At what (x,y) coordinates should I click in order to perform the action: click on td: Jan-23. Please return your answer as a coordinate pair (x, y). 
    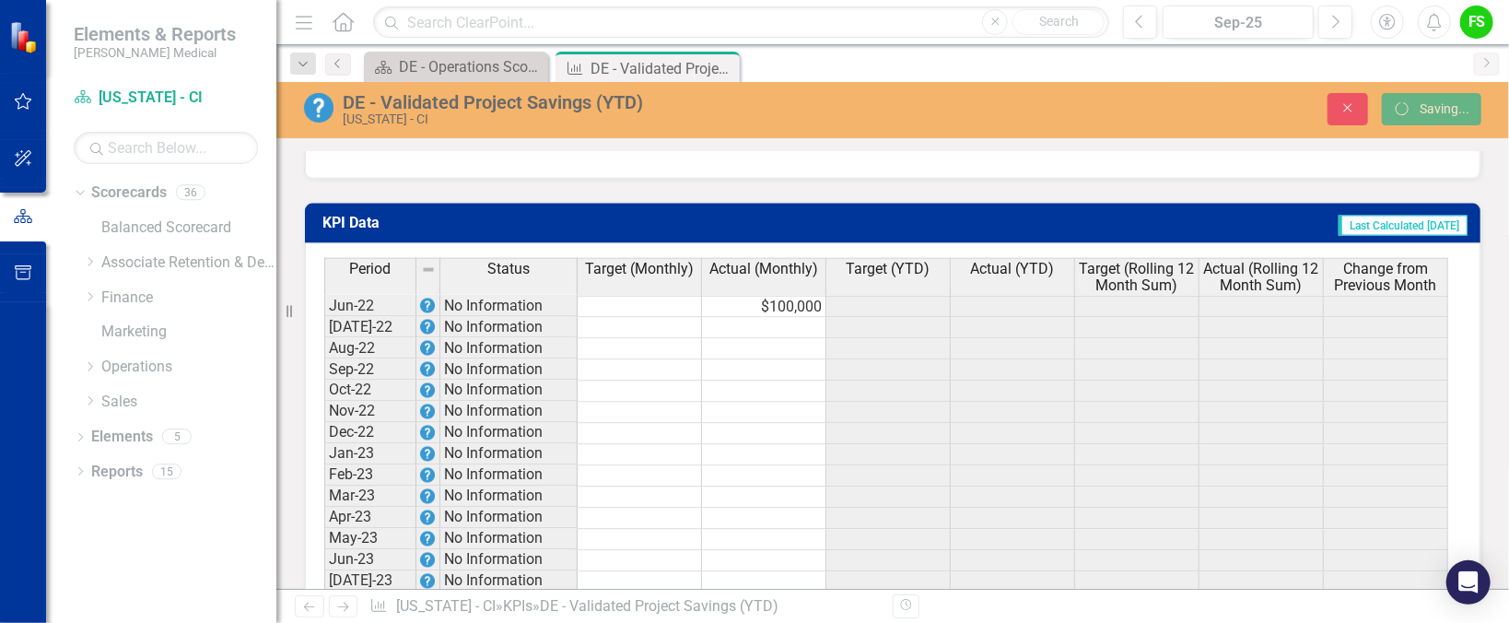
    Looking at the image, I should click on (370, 454).